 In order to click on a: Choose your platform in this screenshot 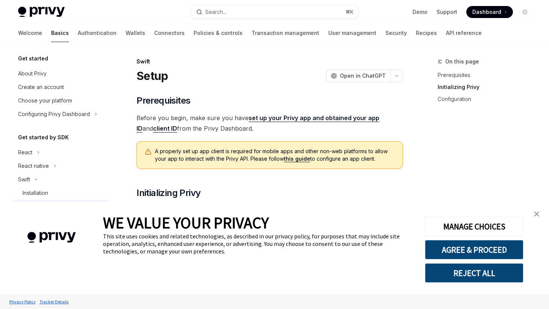, I will do `click(60, 101)`.